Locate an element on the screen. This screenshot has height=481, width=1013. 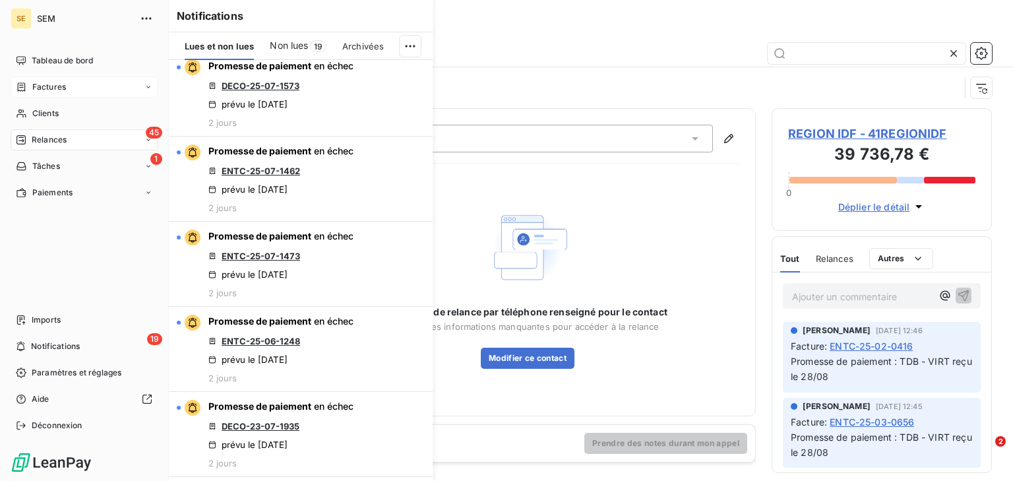
span: Ajouter les informations manquantes pour accéder à la relance is located at coordinates (527, 326).